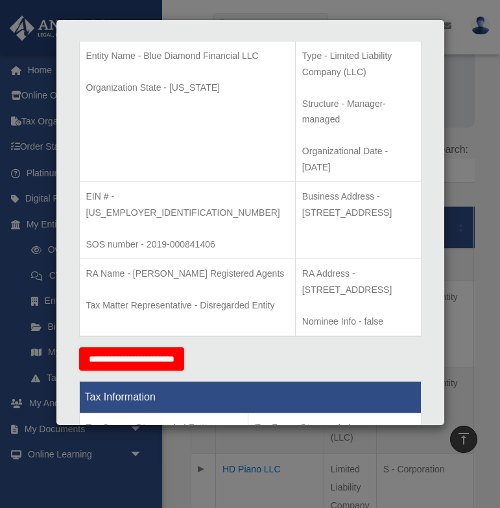 This screenshot has height=508, width=500. Describe the element at coordinates (187, 305) in the screenshot. I see `p: Tax Matter Representative - Disregarded Entity` at that location.